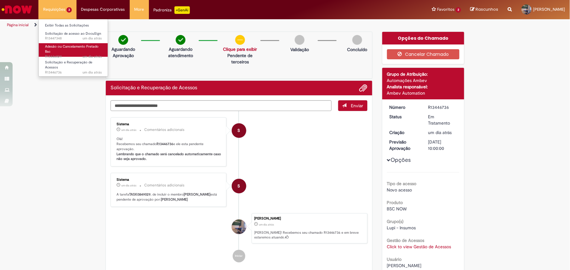 Image resolution: width=570 pixels, height=270 pixels. I want to click on div: Grupo de Atribuição:, so click(423, 74).